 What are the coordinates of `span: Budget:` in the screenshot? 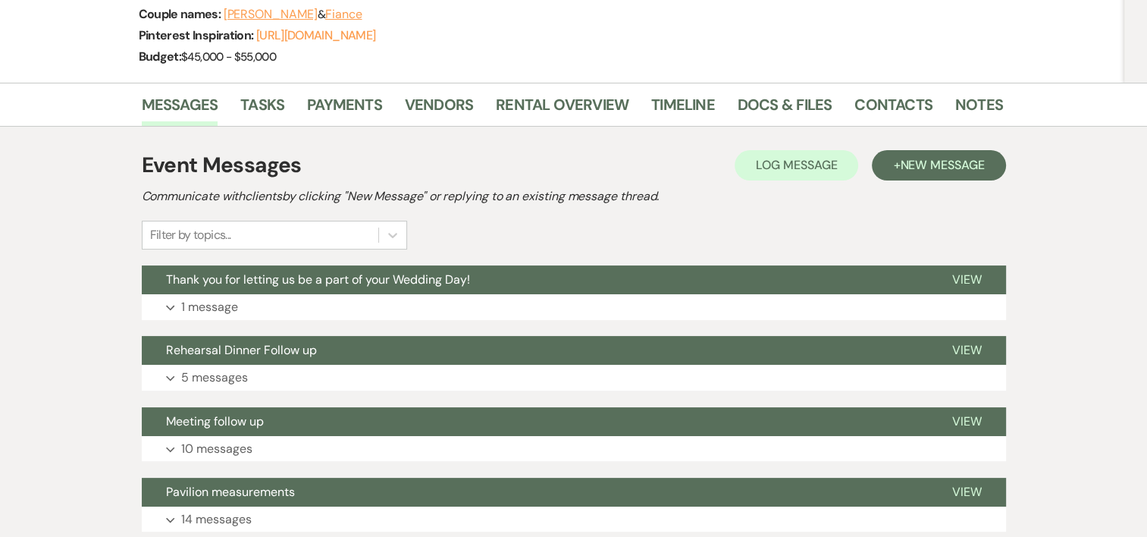 It's located at (160, 56).